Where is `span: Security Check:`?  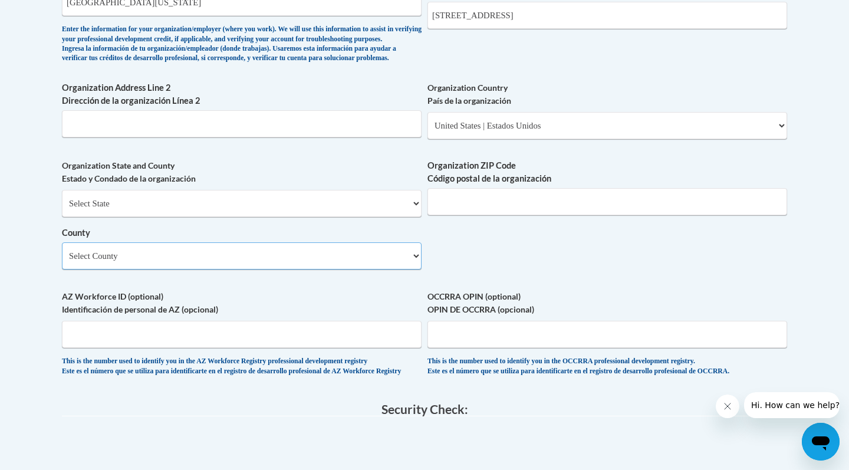 span: Security Check: is located at coordinates (424, 408).